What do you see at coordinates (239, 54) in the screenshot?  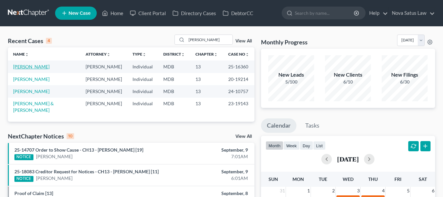 I see `a: Case Nounfold_more` at bounding box center [239, 54].